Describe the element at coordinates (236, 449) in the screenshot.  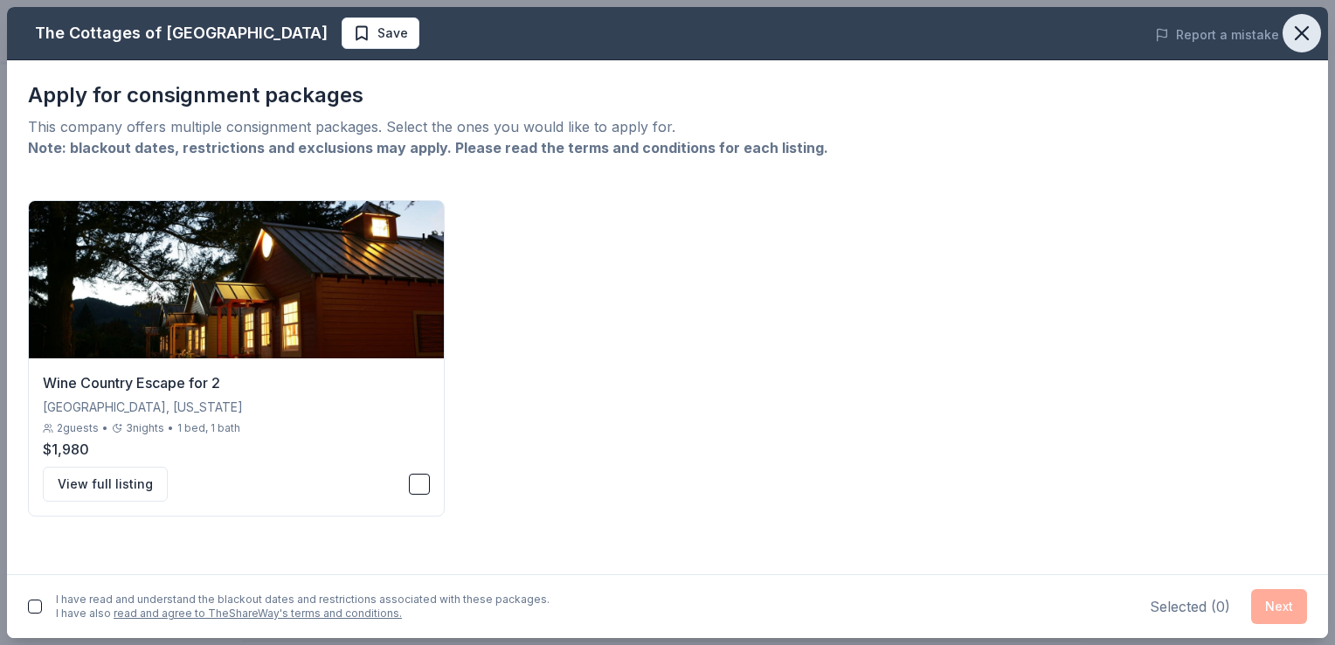
I see `div: $1,980` at that location.